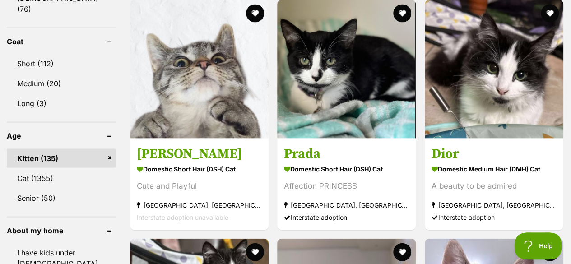 The image size is (571, 264). I want to click on header: Age, so click(61, 136).